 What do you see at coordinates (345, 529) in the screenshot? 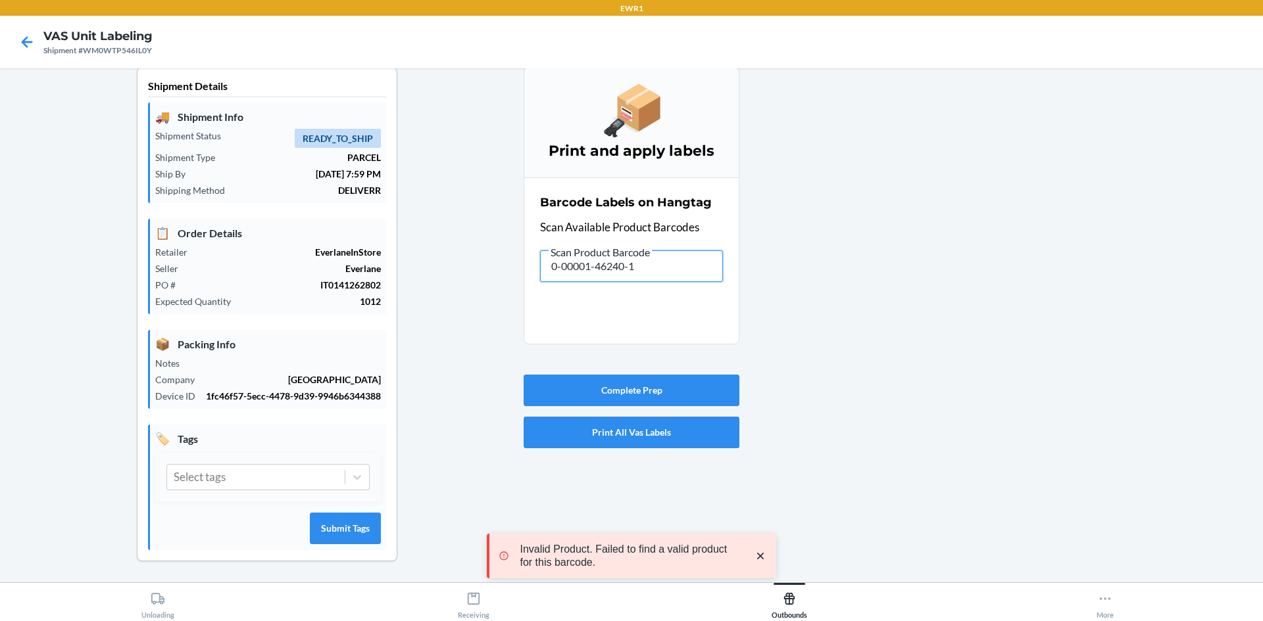
I see `button: Submit Tags` at bounding box center [345, 529].